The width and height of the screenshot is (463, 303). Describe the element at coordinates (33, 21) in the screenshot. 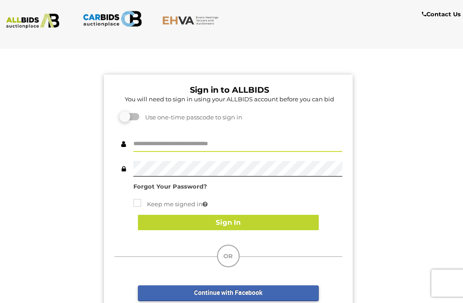

I see `img: ALLBIDS.com.au` at that location.